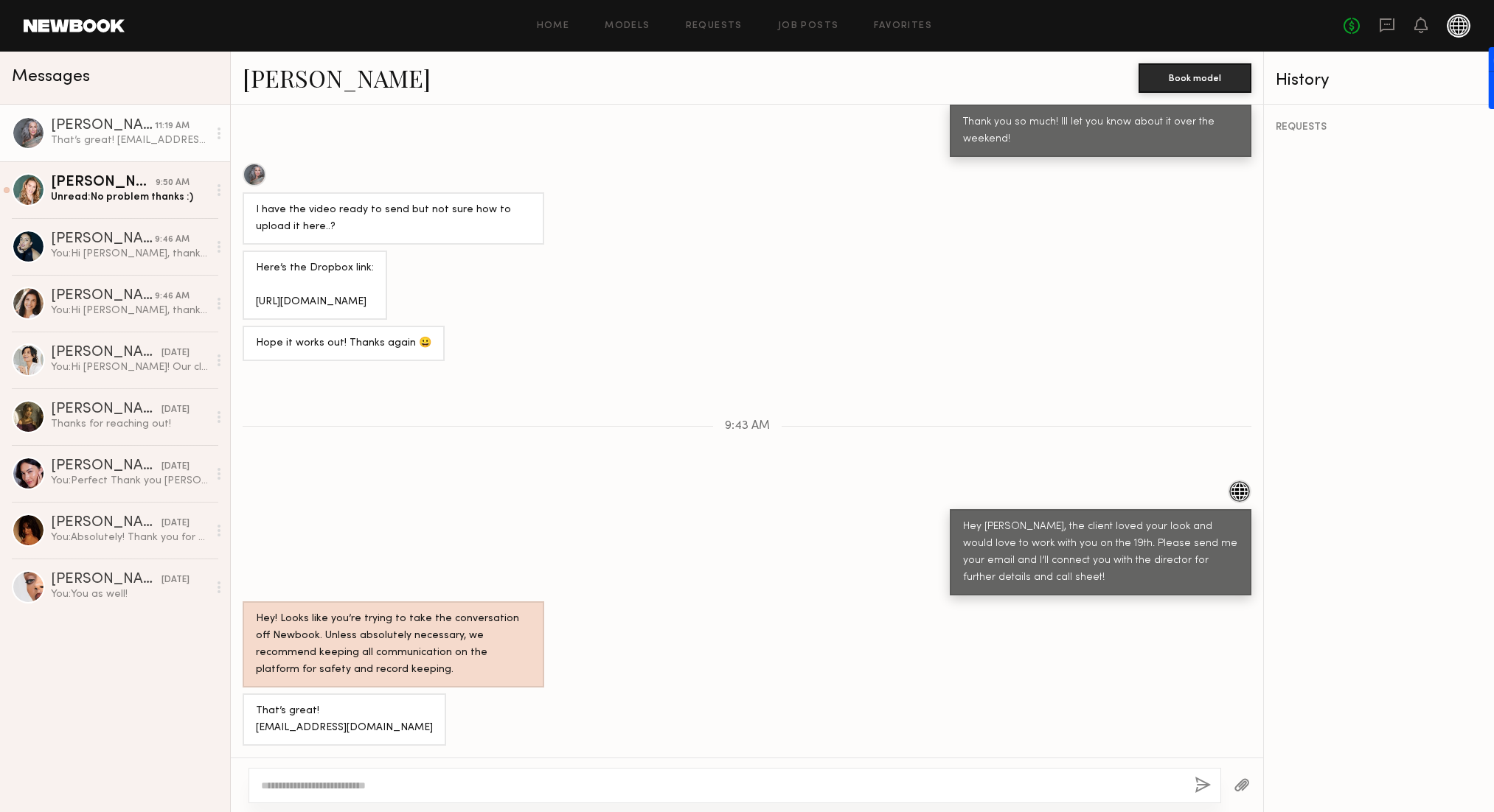  I want to click on div: Thank you so much! Ill let you know about it over the weekend!, so click(1100, 132).